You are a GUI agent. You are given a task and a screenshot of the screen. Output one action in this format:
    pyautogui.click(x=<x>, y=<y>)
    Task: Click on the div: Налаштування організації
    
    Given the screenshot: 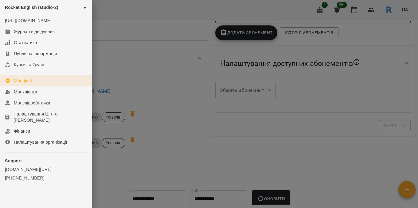 What is the action you would take?
    pyautogui.click(x=41, y=142)
    